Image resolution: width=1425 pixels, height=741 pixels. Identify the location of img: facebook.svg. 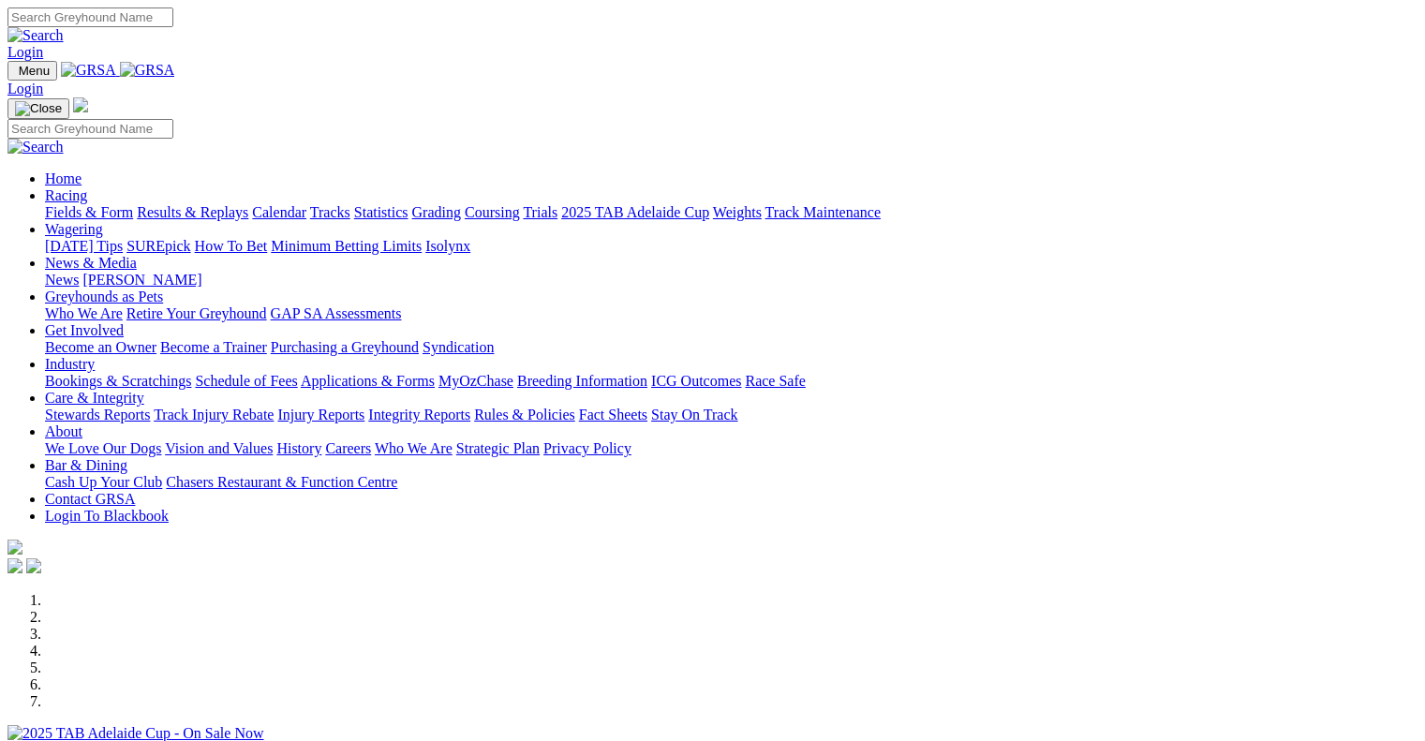
(15, 566).